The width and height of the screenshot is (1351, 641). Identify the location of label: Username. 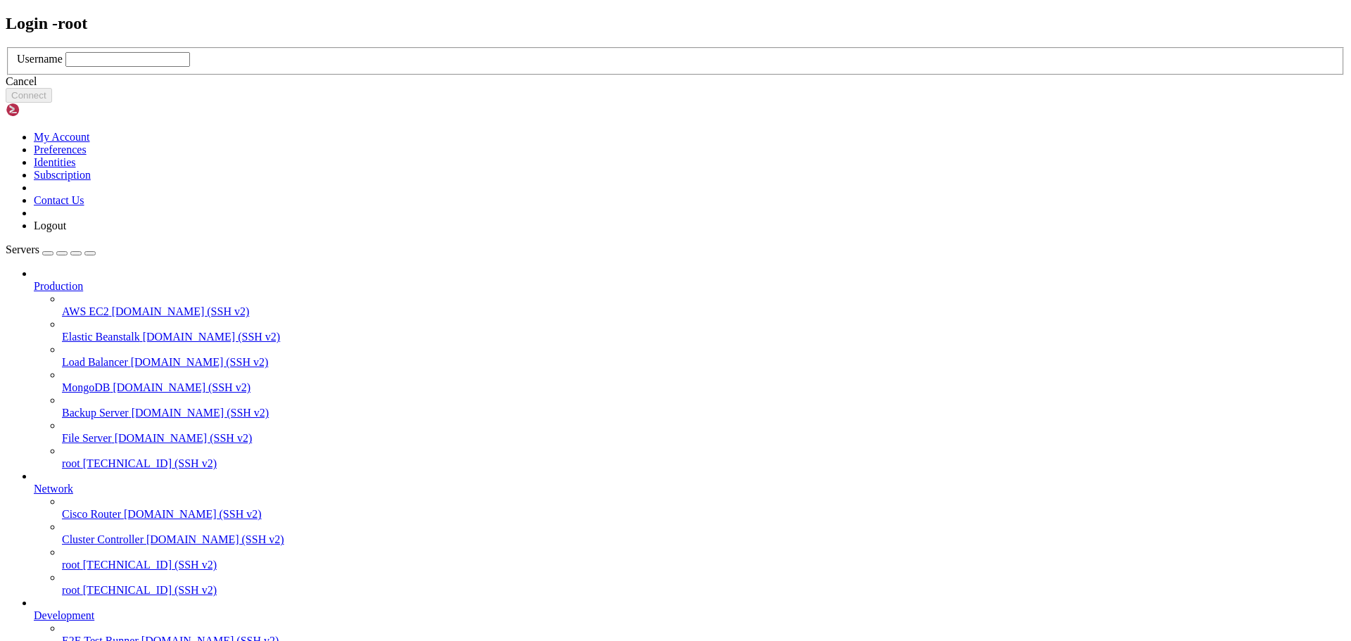
(39, 58).